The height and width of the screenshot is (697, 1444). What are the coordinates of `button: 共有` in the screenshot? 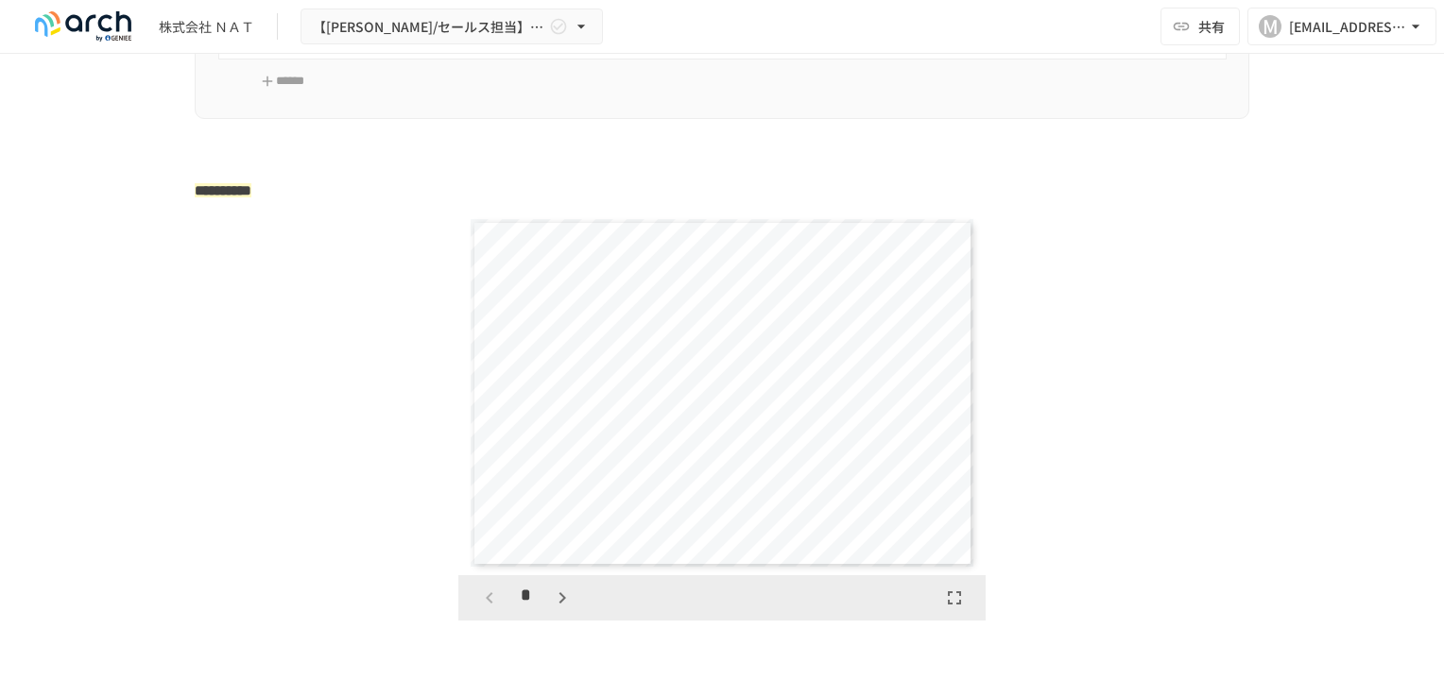 It's located at (1200, 26).